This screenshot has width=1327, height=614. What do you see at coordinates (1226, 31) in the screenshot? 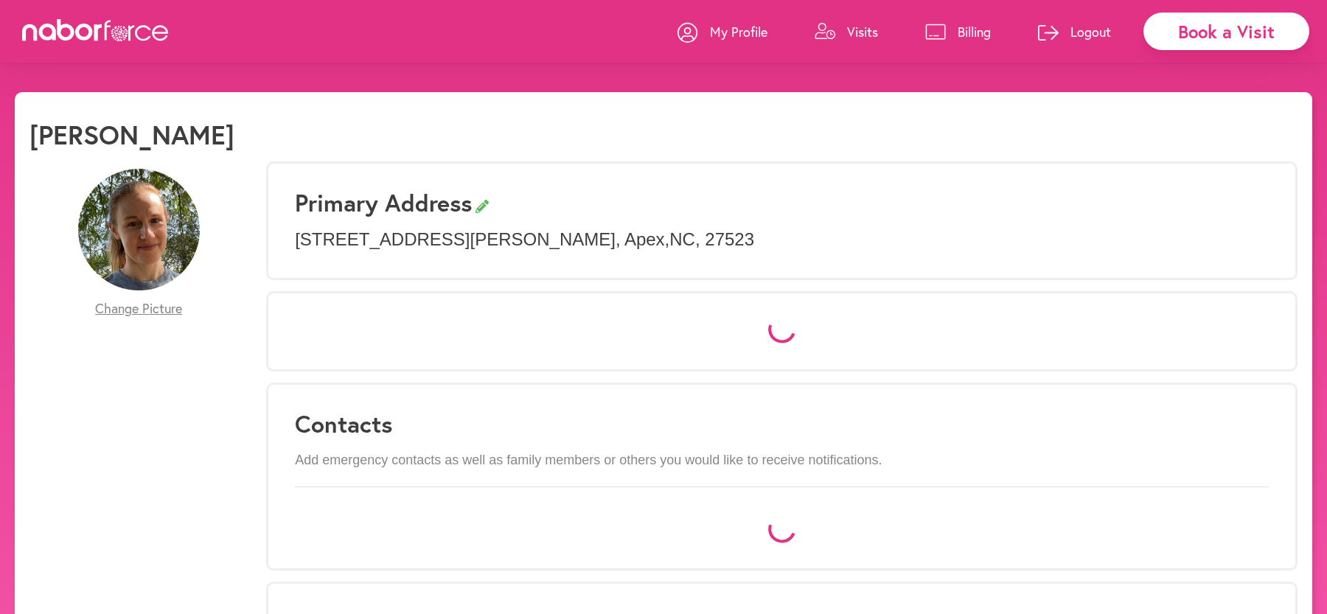
I see `div: Book a Visit` at bounding box center [1226, 31].